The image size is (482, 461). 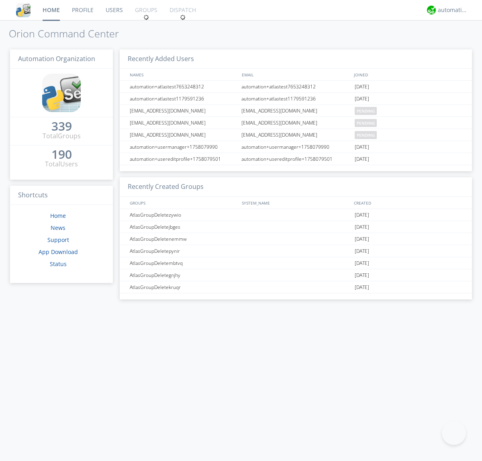 What do you see at coordinates (453, 10) in the screenshot?
I see `div: automation+atlas` at bounding box center [453, 10].